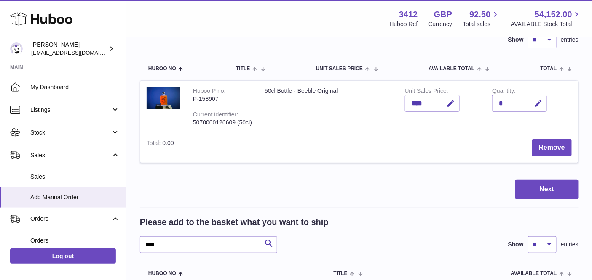 Image resolution: width=592 pixels, height=280 pixels. What do you see at coordinates (481, 19) in the screenshot?
I see `a: 92.50 Total sales` at bounding box center [481, 19].